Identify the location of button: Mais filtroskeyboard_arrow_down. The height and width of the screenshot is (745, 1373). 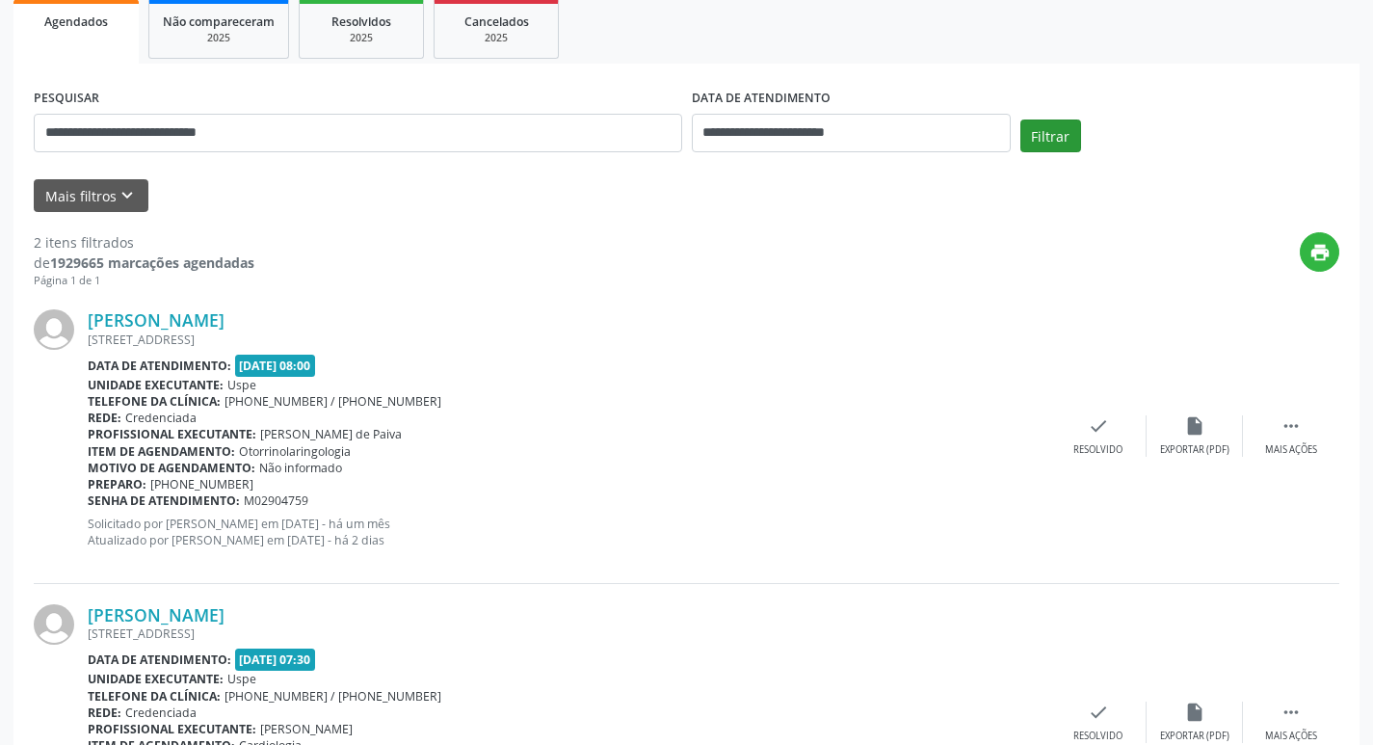
(91, 196).